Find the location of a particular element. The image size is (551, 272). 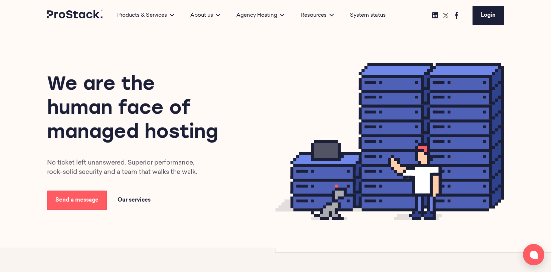

a: Our services is located at coordinates (134, 200).